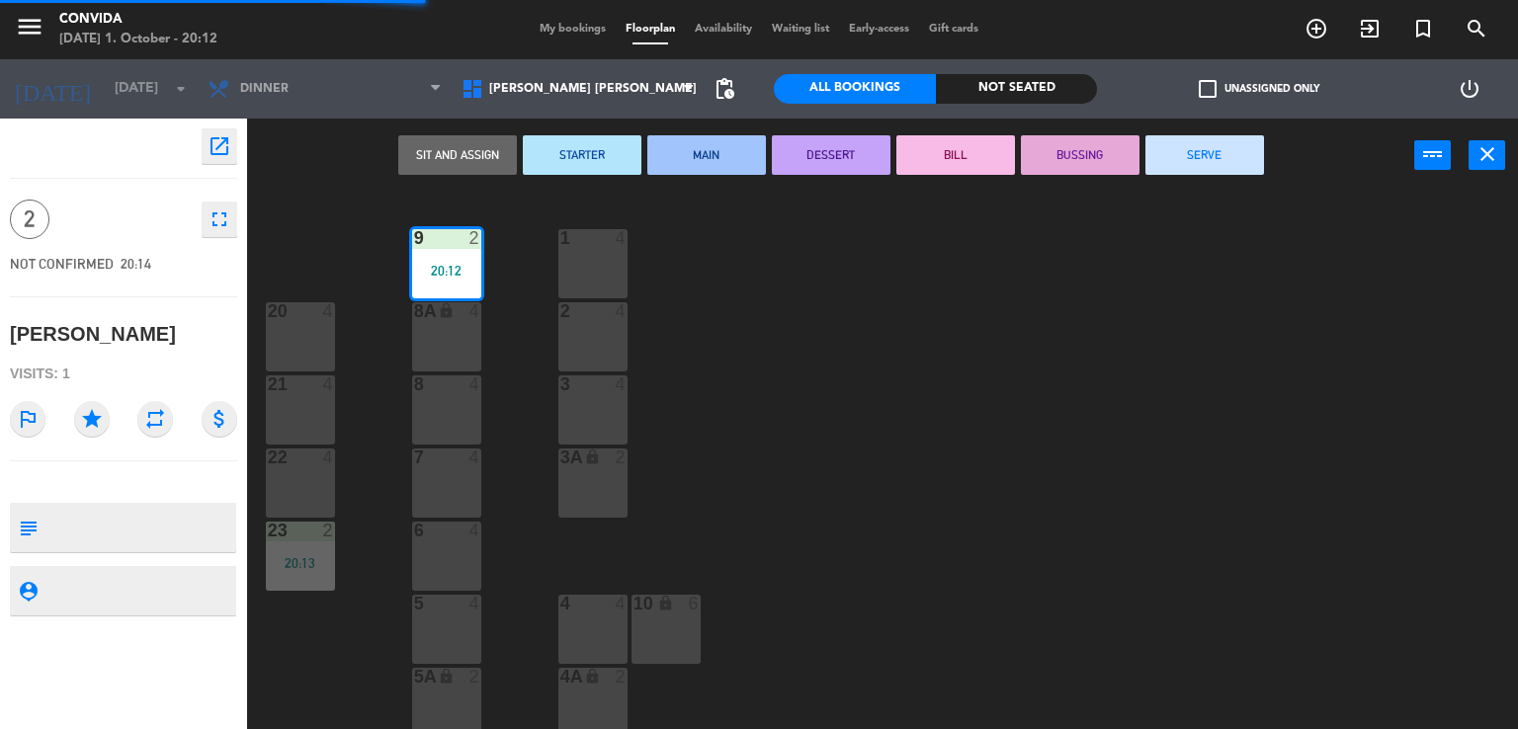 This screenshot has width=1518, height=729. I want to click on div: 8, so click(414, 384).